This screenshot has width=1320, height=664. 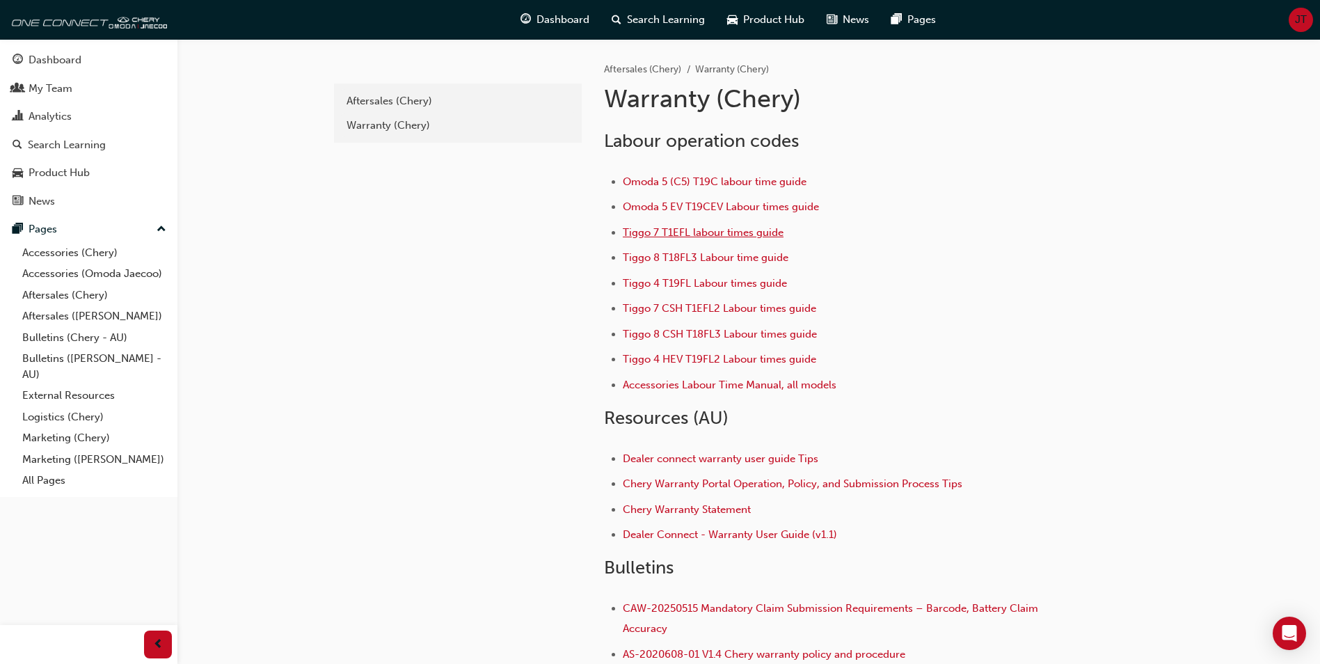 I want to click on div: Dashboard, so click(x=55, y=60).